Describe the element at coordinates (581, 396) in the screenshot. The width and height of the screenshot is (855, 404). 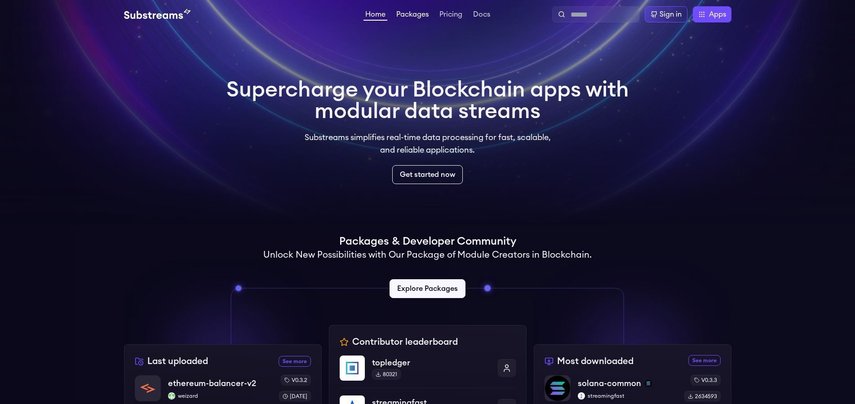
I see `img: streamingfast` at that location.